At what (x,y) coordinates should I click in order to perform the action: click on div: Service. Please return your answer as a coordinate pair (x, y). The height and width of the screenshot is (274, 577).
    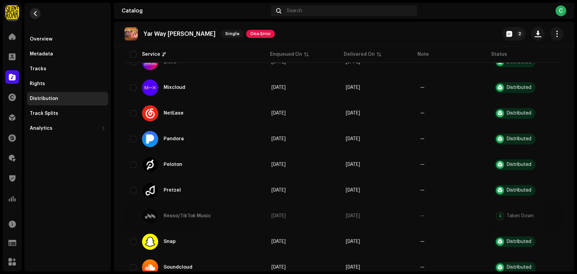
    Looking at the image, I should click on (151, 54).